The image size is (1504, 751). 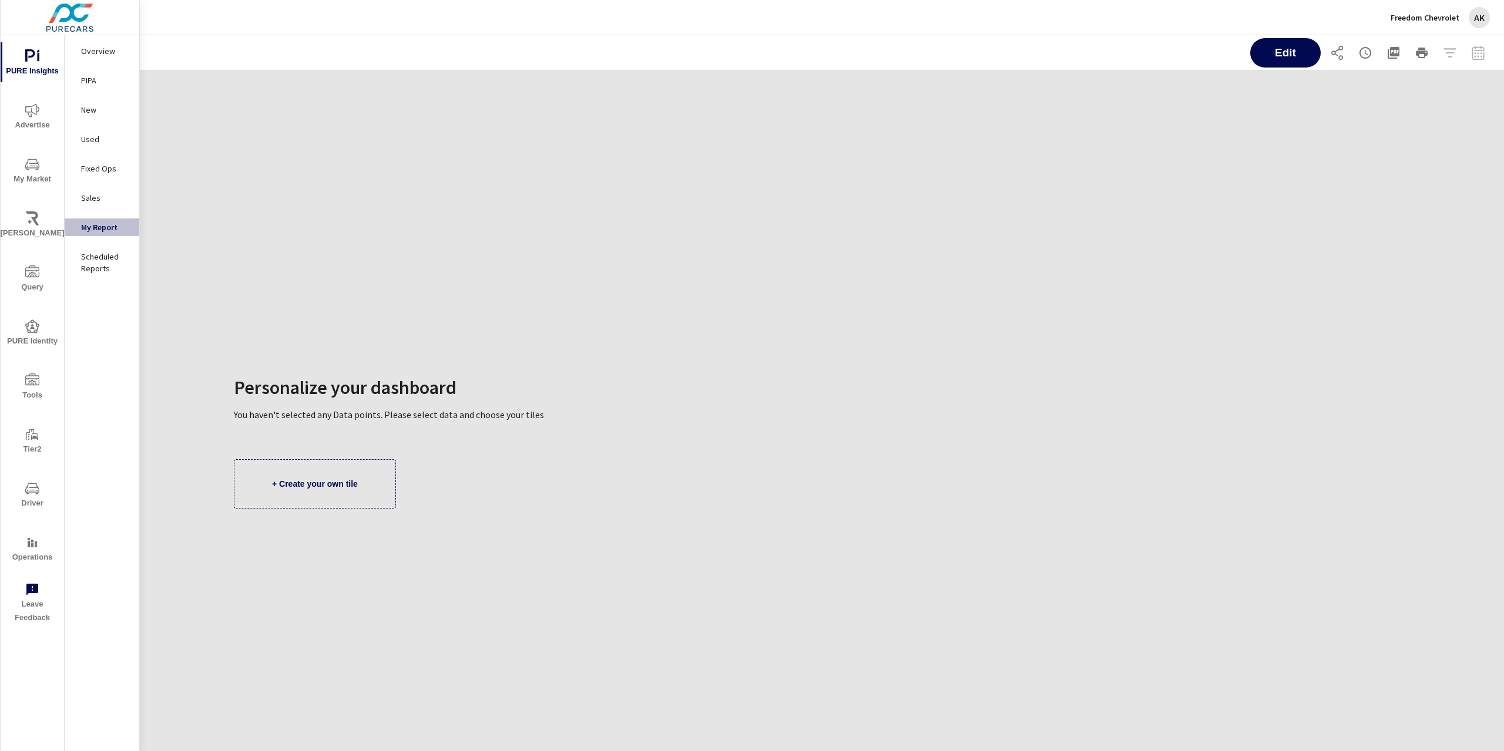 What do you see at coordinates (1337, 53) in the screenshot?
I see `button: Share Report` at bounding box center [1337, 53].